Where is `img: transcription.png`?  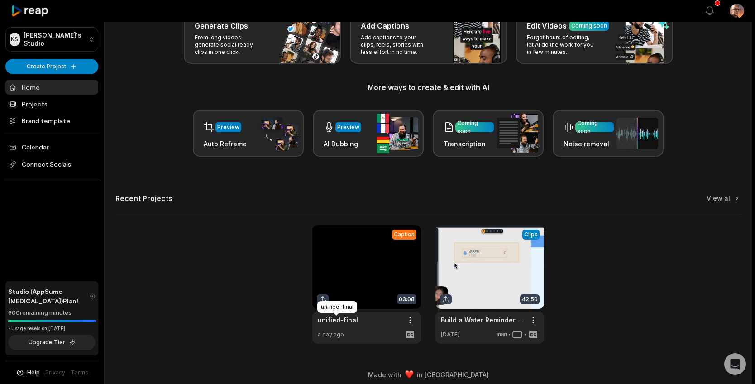
img: transcription.png is located at coordinates (517, 133).